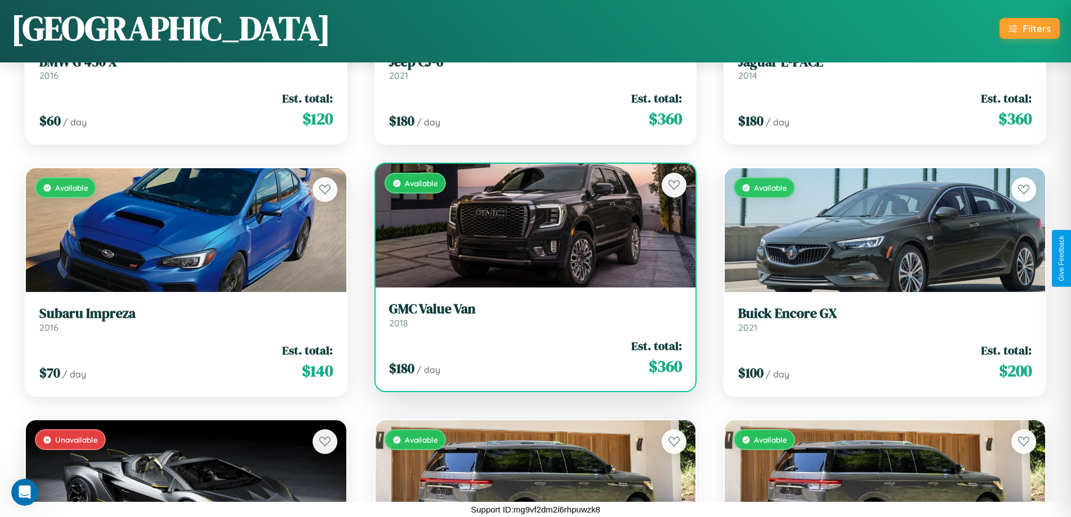 The height and width of the screenshot is (517, 1071). I want to click on span: $ 140, so click(317, 371).